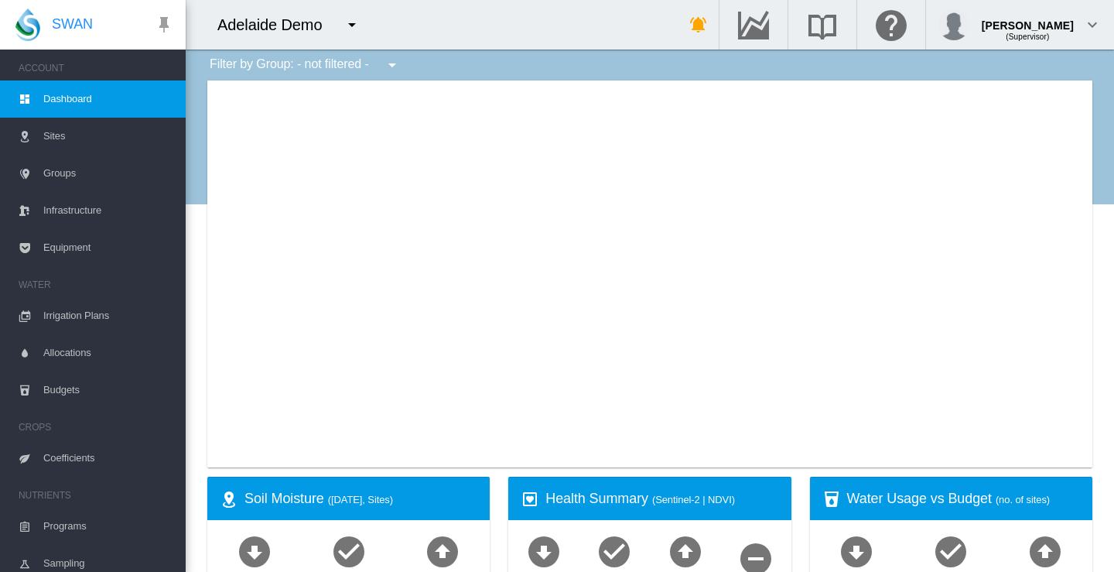 The height and width of the screenshot is (572, 1114). What do you see at coordinates (72, 24) in the screenshot?
I see `span: SWAN` at bounding box center [72, 24].